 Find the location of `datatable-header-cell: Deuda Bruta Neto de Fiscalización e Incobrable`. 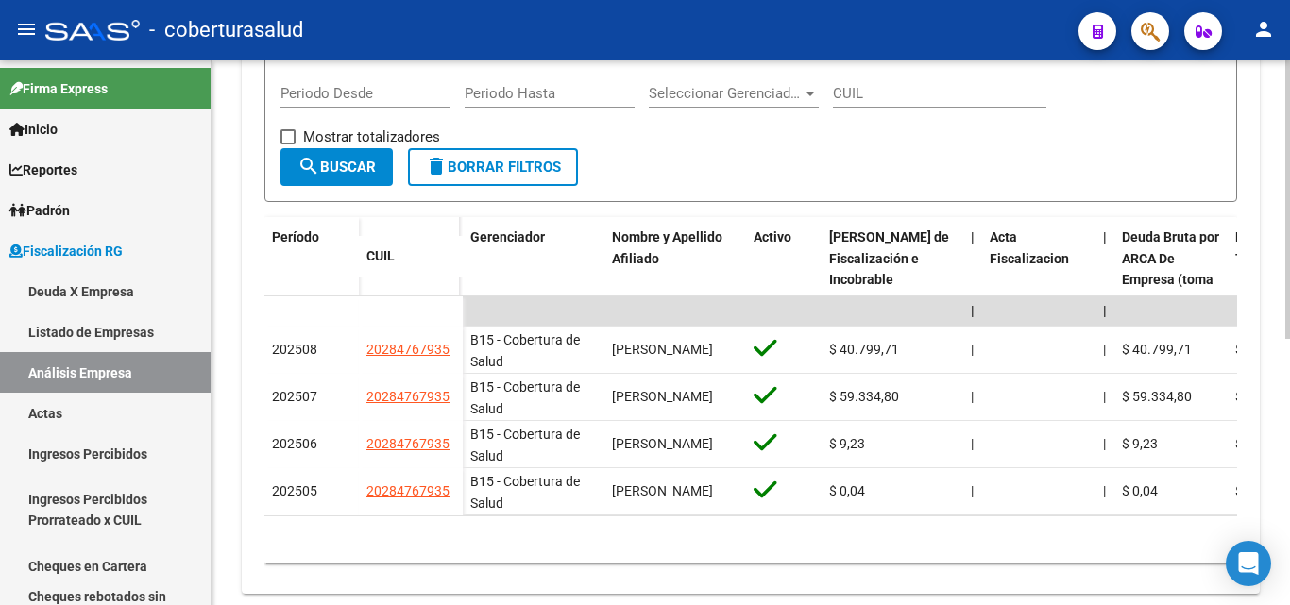

datatable-header-cell: Deuda Bruta Neto de Fiscalización e Incobrable is located at coordinates (892, 280).